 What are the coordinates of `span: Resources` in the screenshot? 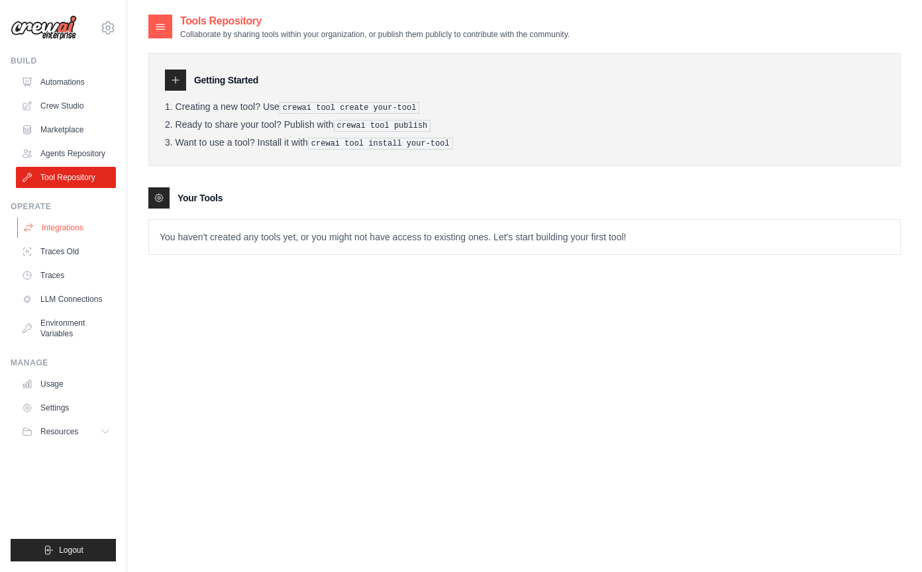 It's located at (59, 432).